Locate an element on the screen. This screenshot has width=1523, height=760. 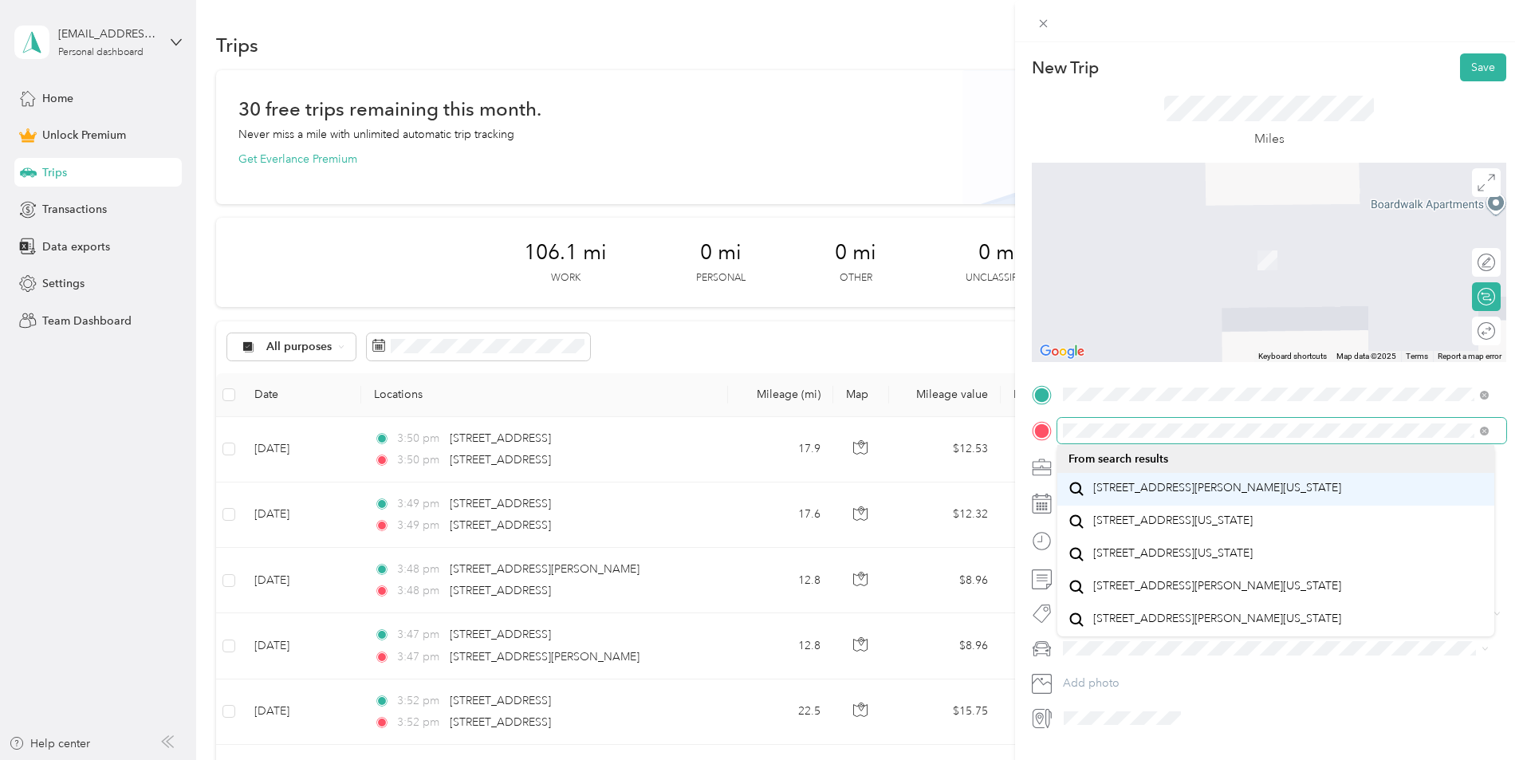
span: From search results is located at coordinates (1118, 458).